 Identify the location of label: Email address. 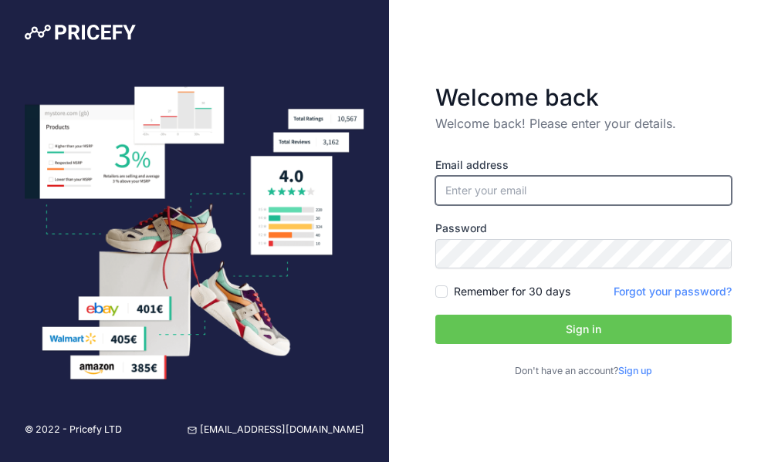
(583, 165).